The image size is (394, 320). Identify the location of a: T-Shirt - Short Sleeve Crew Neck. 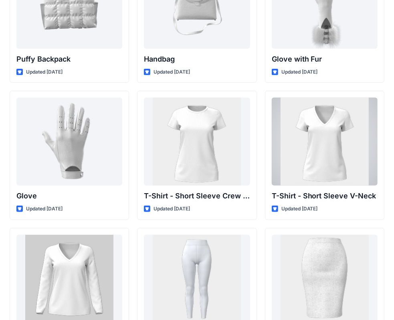
(197, 142).